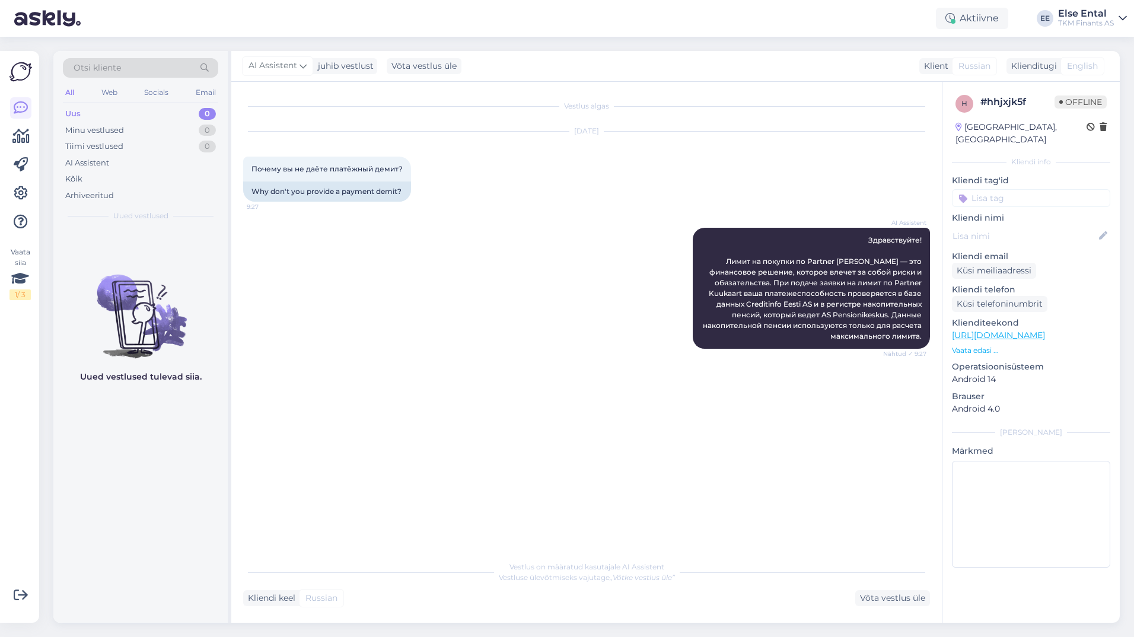 The width and height of the screenshot is (1134, 637). Describe the element at coordinates (1031, 351) in the screenshot. I see `p: Vaata edasi ...` at that location.